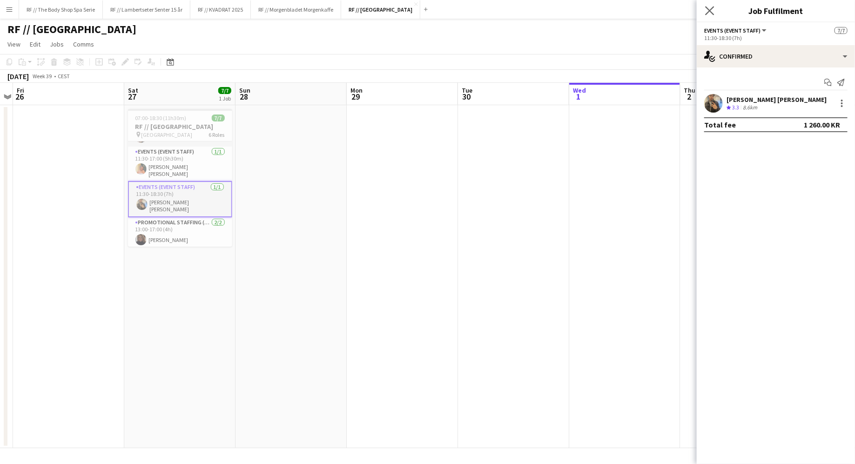  What do you see at coordinates (64, 76) in the screenshot?
I see `div: CEST` at bounding box center [64, 76].